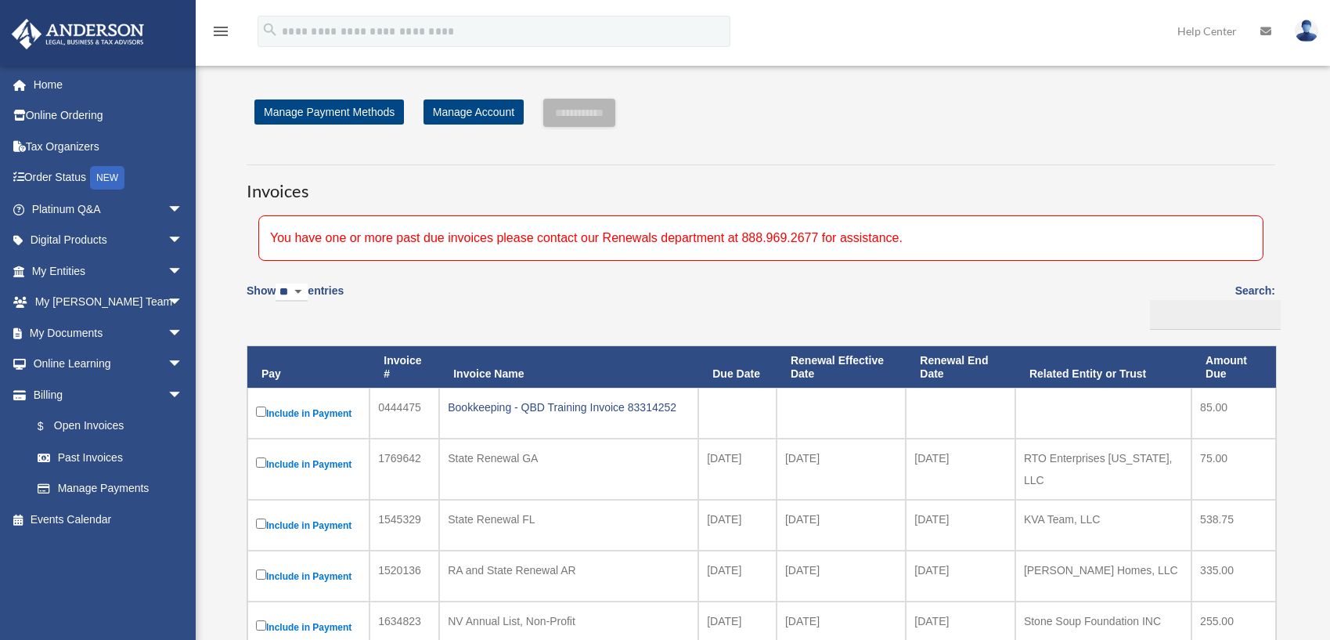  Describe the element at coordinates (221, 34) in the screenshot. I see `a: menu` at that location.